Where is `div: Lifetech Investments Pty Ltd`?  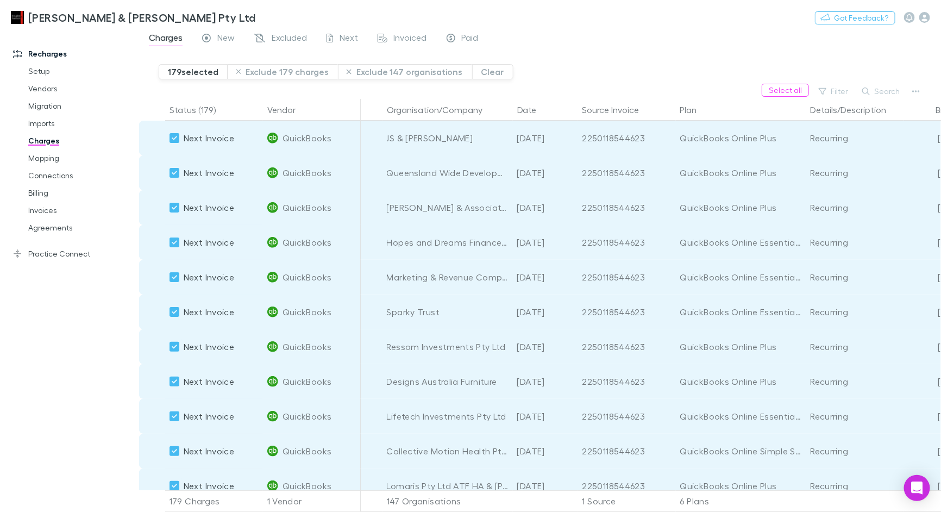
div: Lifetech Investments Pty Ltd is located at coordinates (448, 416).